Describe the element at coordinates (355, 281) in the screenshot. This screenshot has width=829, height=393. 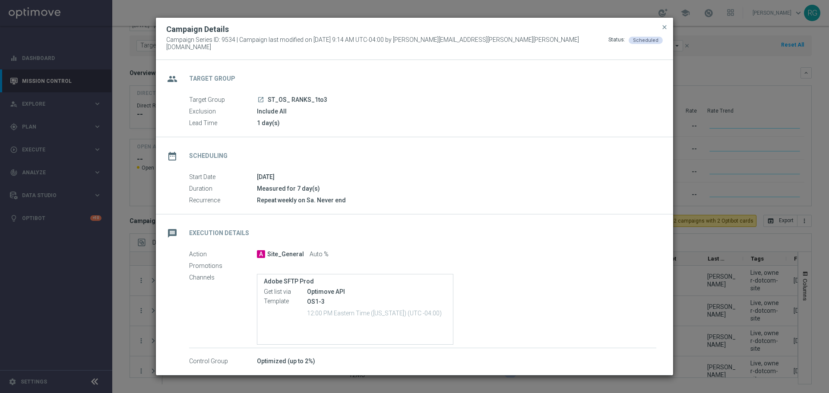
I see `label: Adobe SFTP Prod` at that location.